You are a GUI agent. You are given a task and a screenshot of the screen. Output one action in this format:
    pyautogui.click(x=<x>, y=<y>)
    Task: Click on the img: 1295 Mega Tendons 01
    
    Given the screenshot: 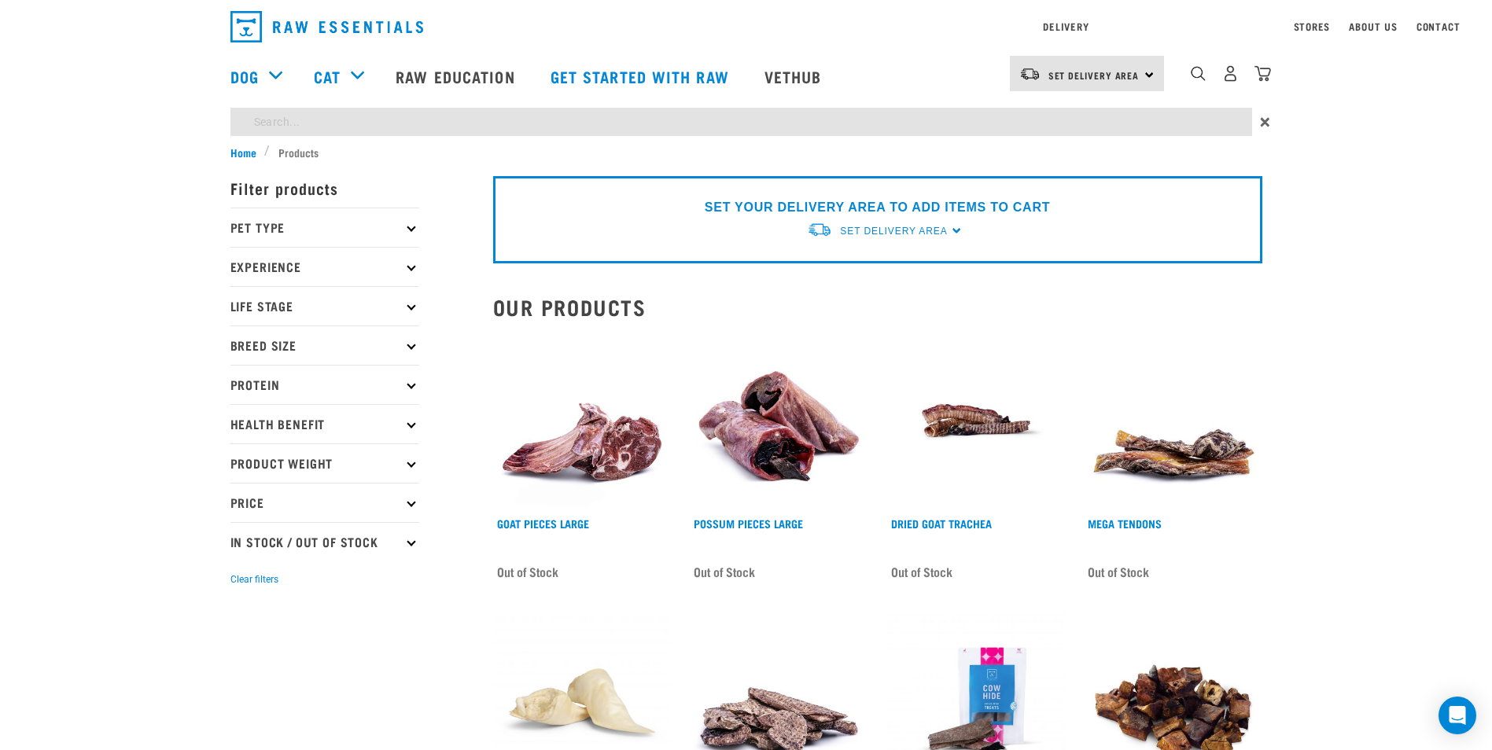 What is the action you would take?
    pyautogui.click(x=1173, y=421)
    